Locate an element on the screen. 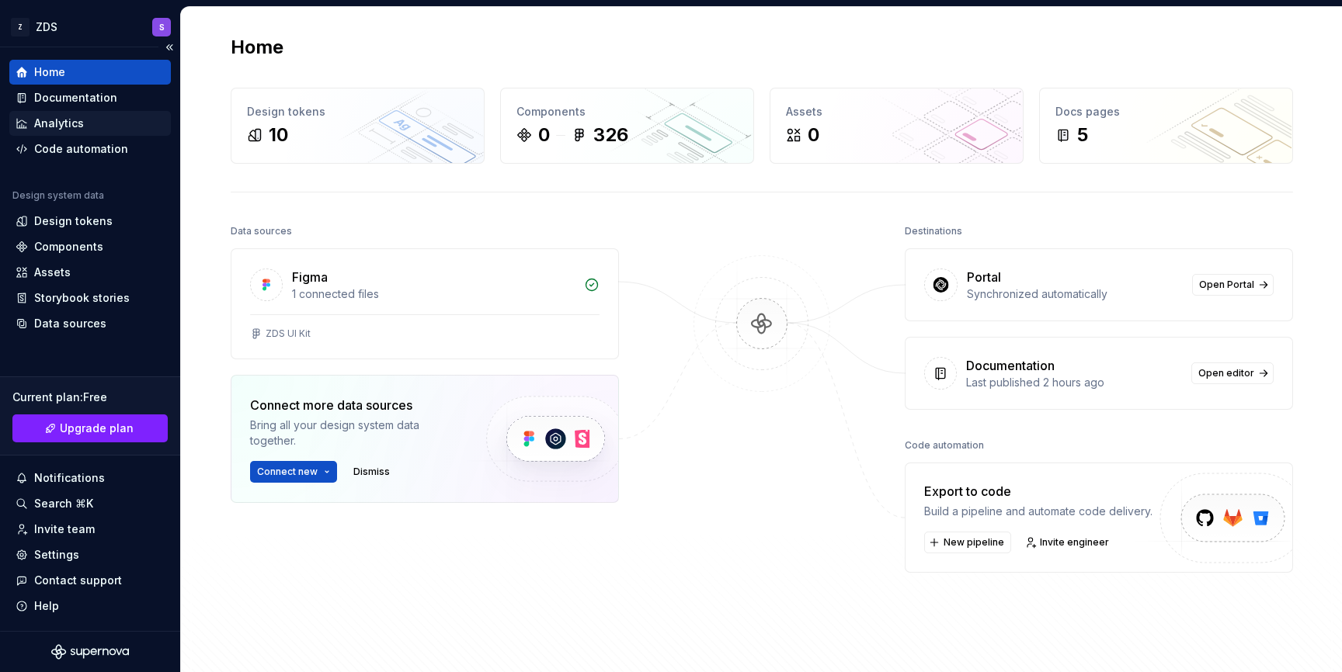  div: 1 connected files is located at coordinates (433, 294).